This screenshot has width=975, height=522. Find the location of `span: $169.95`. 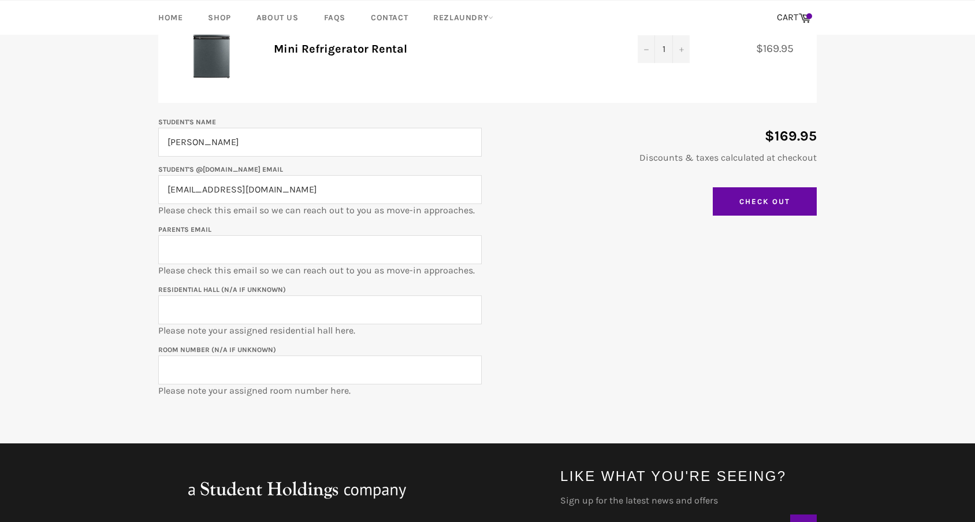

span: $169.95 is located at coordinates (780, 48).